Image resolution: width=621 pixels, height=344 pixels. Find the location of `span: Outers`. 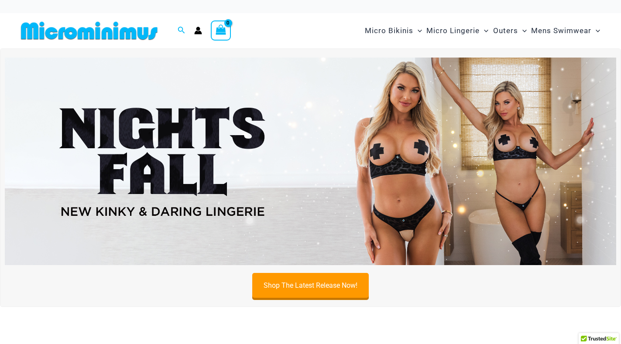

span: Outers is located at coordinates (505, 31).